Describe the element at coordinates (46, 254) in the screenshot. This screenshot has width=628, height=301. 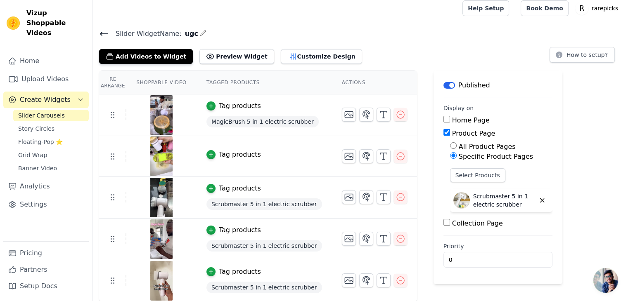
I see `a: Pricing` at that location.